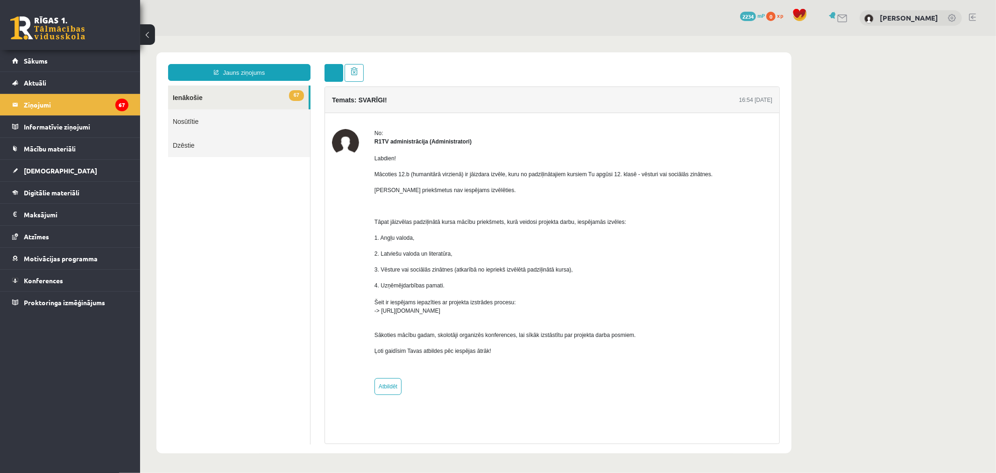  What do you see at coordinates (70, 148) in the screenshot?
I see `a: Mācību materiāli` at bounding box center [70, 148].